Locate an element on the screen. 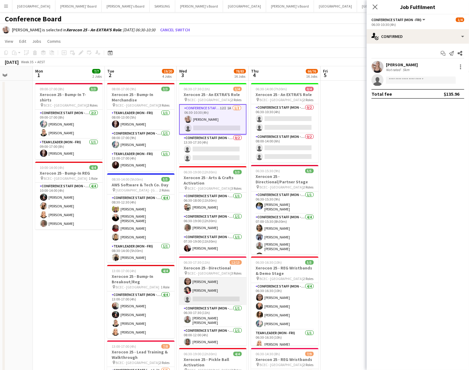  span: 06:30-15:30 (9h) is located at coordinates (268, 171).